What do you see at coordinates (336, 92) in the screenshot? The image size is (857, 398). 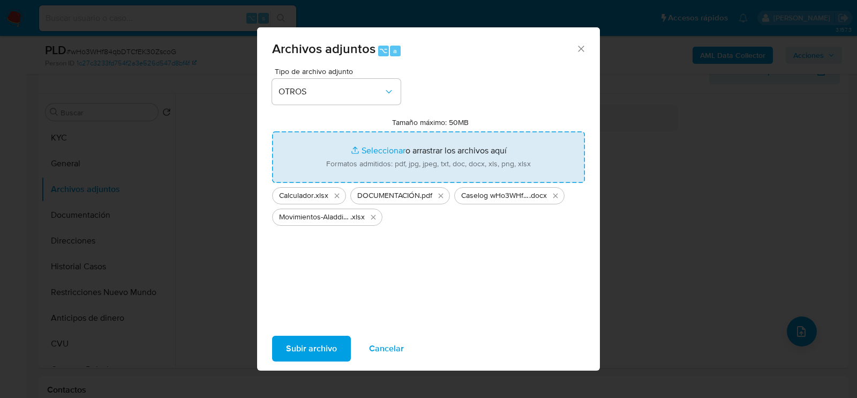 I see `button: OTROS` at bounding box center [336, 92].